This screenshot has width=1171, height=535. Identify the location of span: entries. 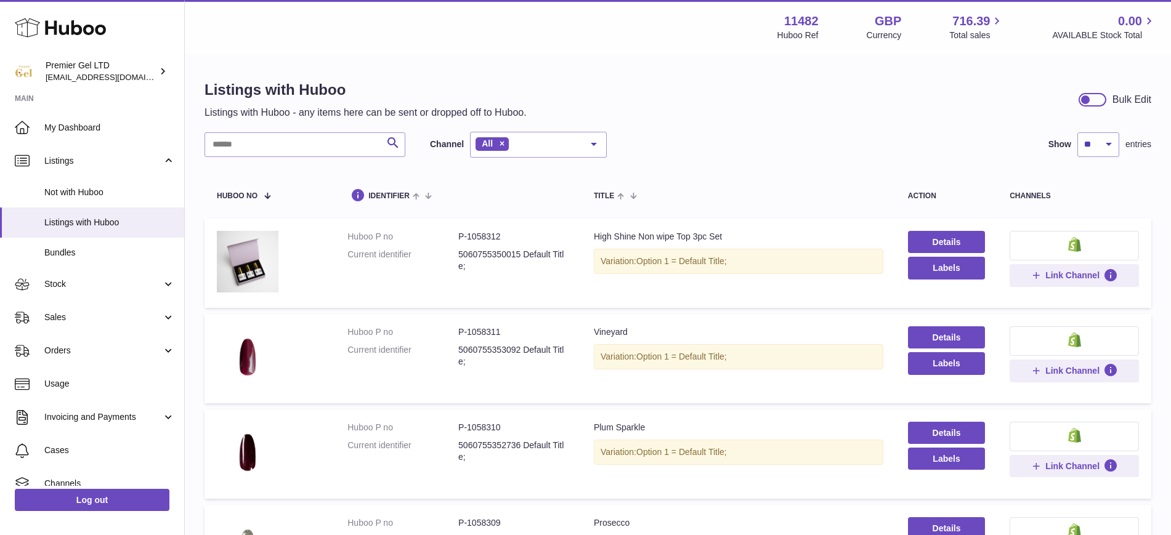
(1138, 144).